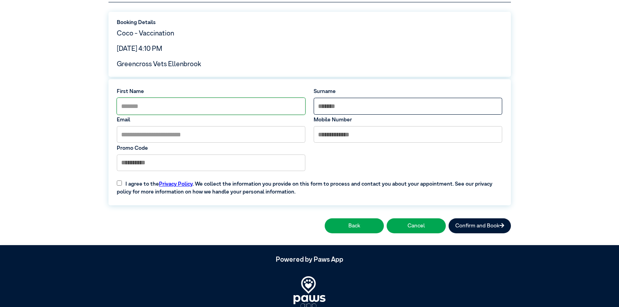 The image size is (619, 307). Describe the element at coordinates (310, 185) in the screenshot. I see `label: I agree to the . We collect the information you provide on this form to process and contact you a...` at that location.